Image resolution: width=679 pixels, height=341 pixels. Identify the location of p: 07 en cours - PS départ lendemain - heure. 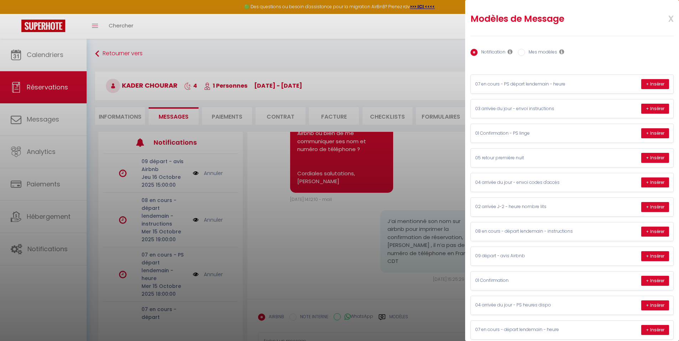
(529, 84).